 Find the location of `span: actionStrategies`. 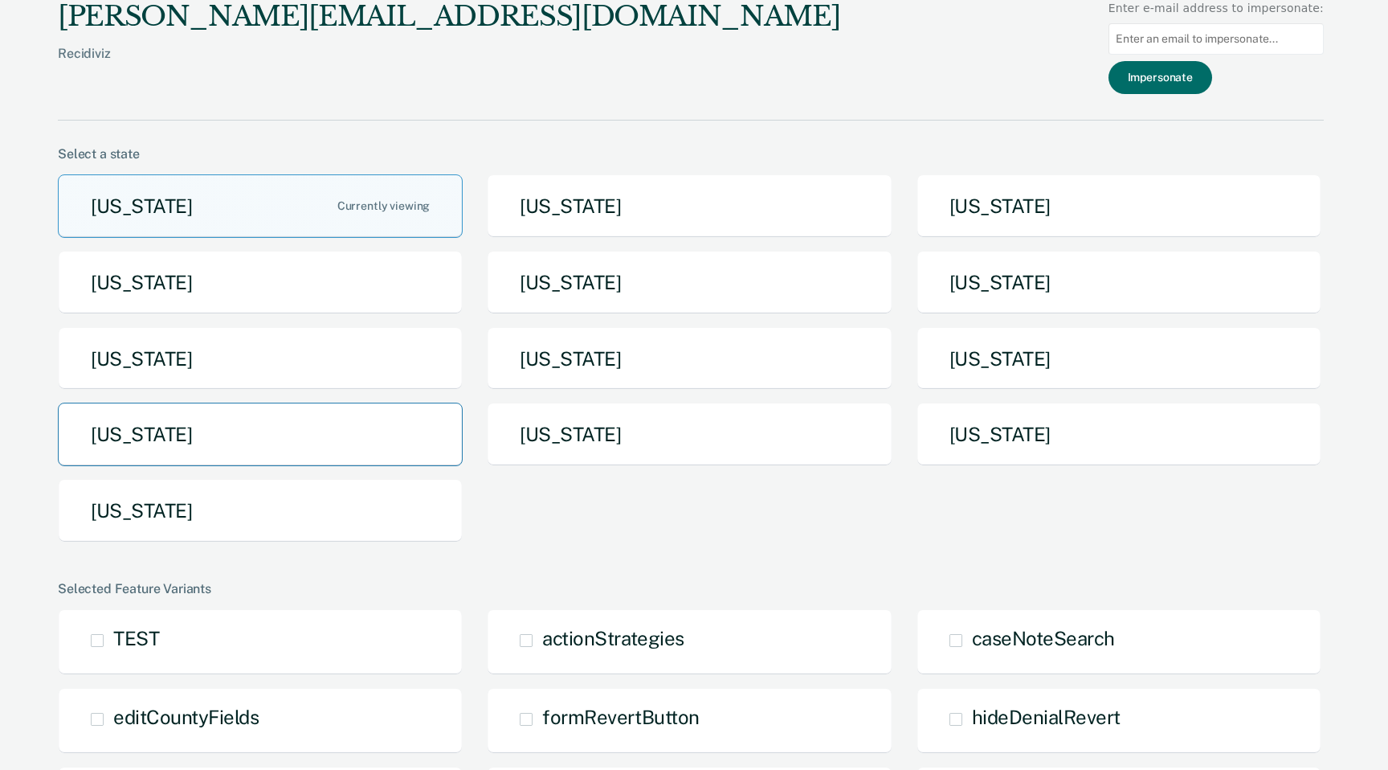

span: actionStrategies is located at coordinates (613, 638).